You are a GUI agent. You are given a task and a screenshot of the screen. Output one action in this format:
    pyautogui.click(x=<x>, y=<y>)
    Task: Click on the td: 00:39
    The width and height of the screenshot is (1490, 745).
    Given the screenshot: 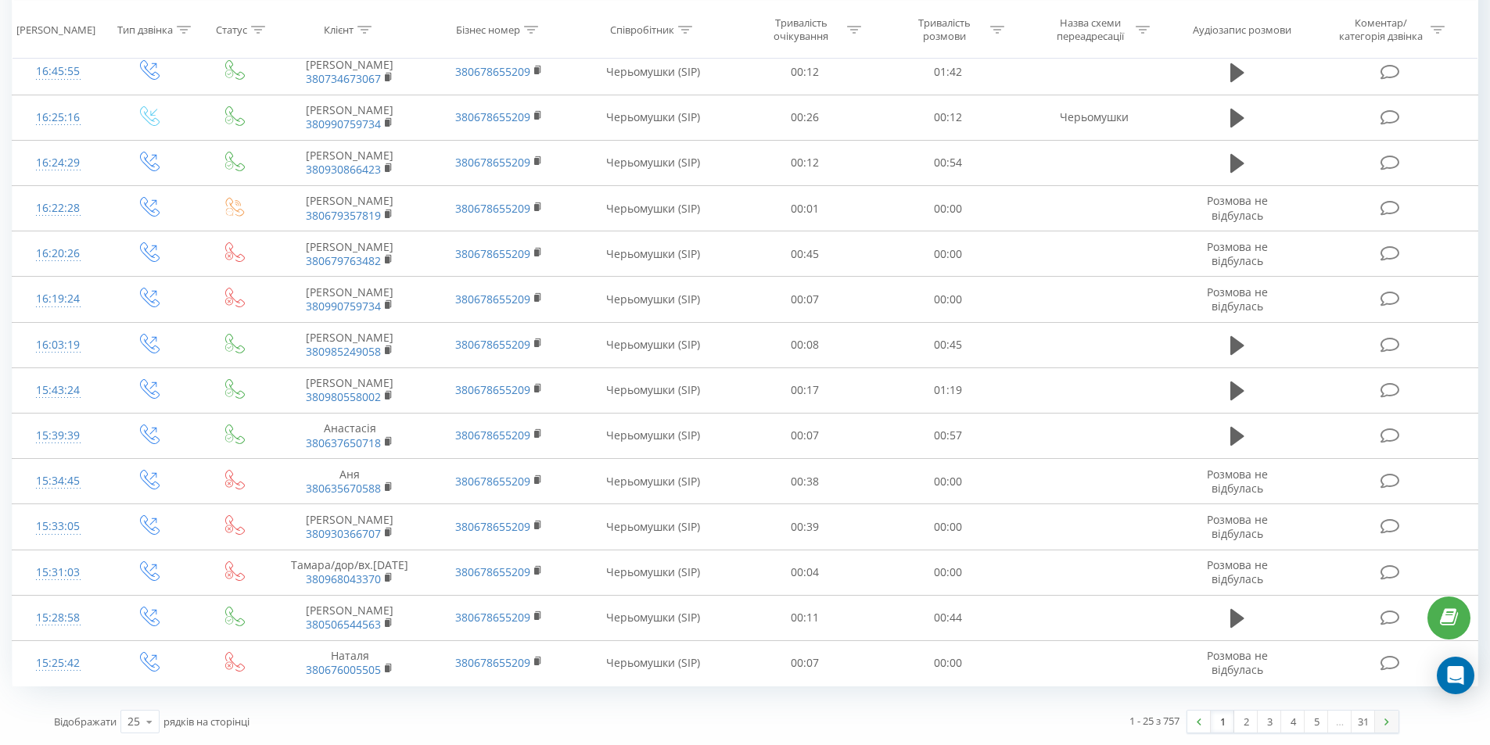 What is the action you would take?
    pyautogui.click(x=805, y=527)
    